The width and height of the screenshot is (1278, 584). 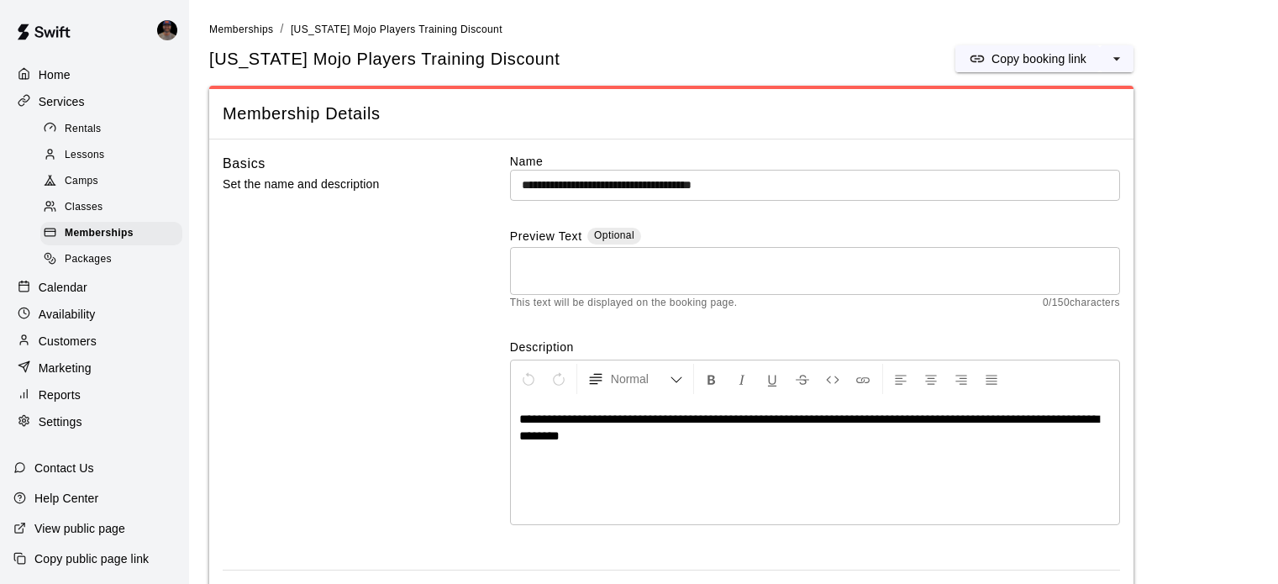 What do you see at coordinates (60, 395) in the screenshot?
I see `p: Reports` at bounding box center [60, 395].